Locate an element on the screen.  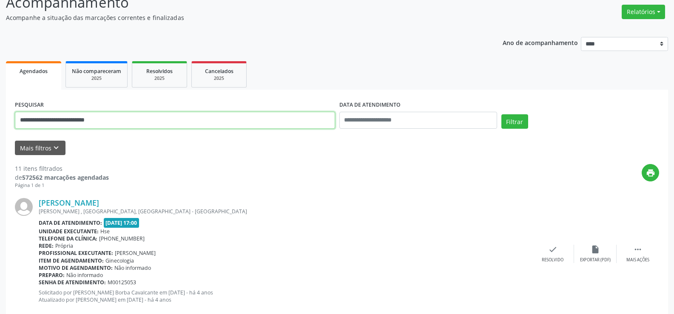
div: 11 itens filtrados is located at coordinates (62, 168).